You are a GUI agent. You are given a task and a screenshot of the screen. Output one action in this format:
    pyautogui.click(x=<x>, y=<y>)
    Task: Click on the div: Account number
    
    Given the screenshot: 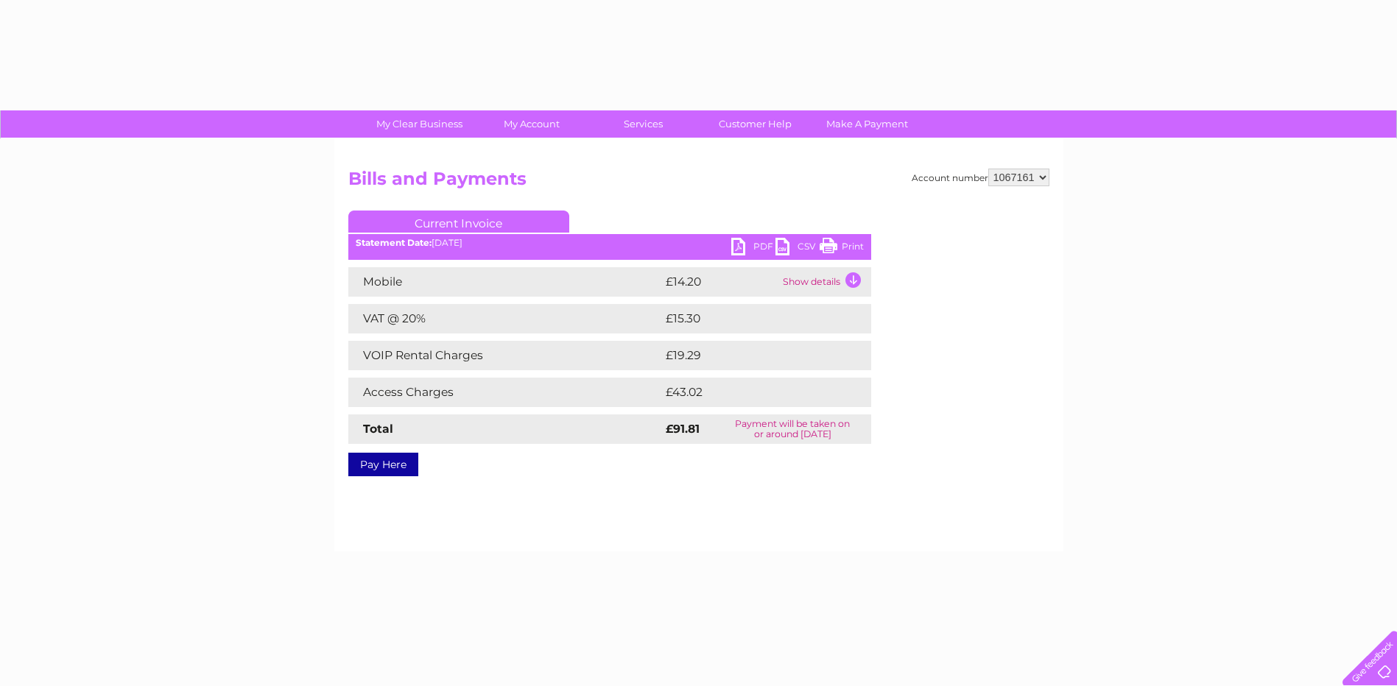 What is the action you would take?
    pyautogui.click(x=980, y=177)
    